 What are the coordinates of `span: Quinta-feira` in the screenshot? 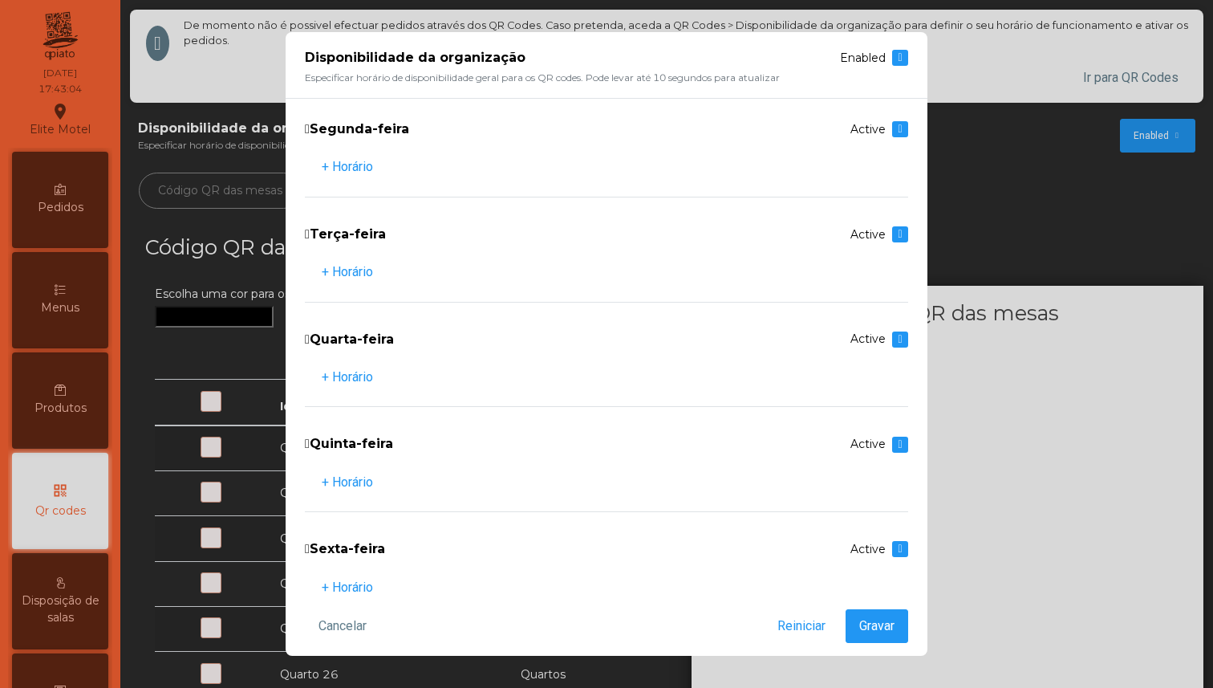 It's located at (349, 444).